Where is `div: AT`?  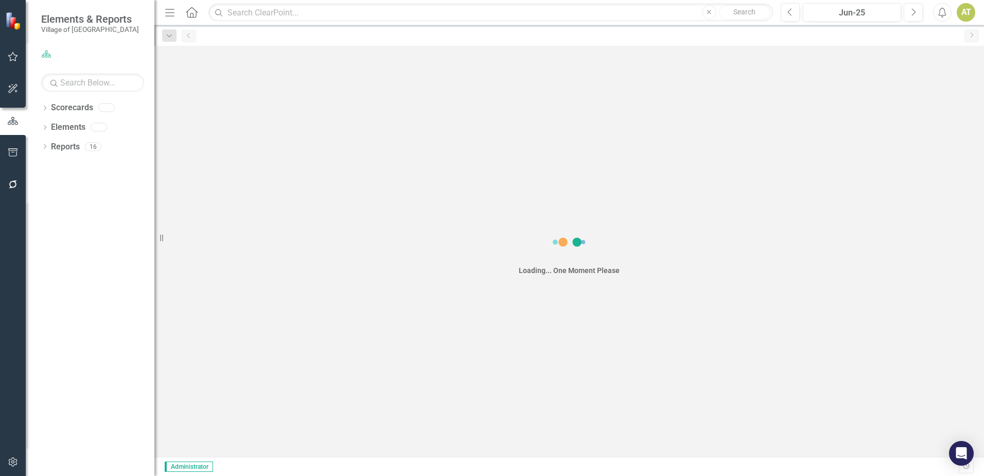 div: AT is located at coordinates (966, 12).